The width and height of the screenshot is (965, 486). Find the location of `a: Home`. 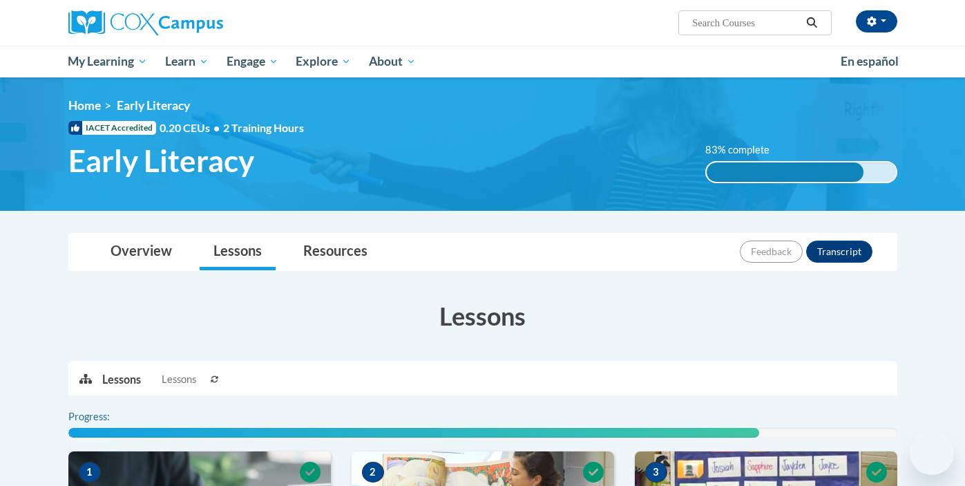

a: Home is located at coordinates (84, 105).